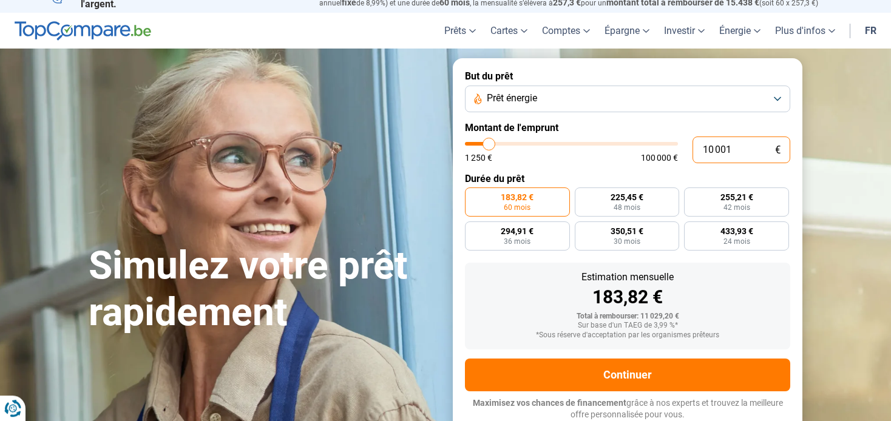 The height and width of the screenshot is (421, 891). What do you see at coordinates (511, 98) in the screenshot?
I see `span: Prêt énergie` at bounding box center [511, 98].